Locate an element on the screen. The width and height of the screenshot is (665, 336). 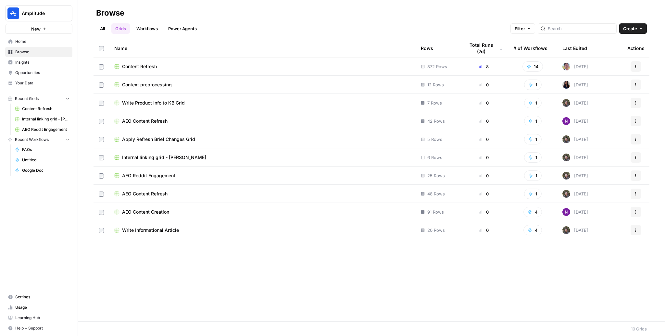
span: AEO Reddit Engagement is located at coordinates (46, 129).